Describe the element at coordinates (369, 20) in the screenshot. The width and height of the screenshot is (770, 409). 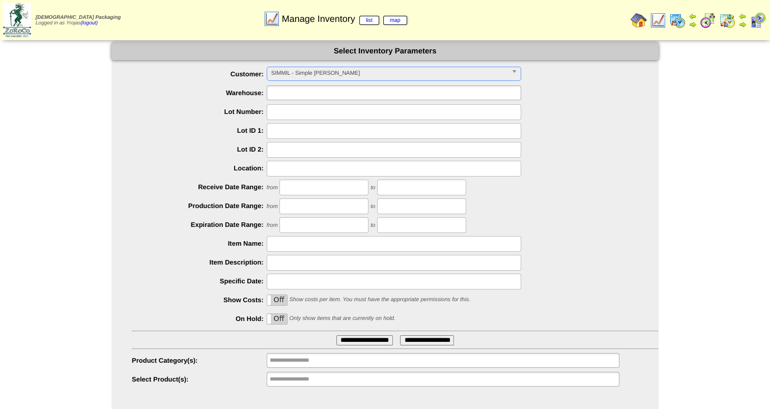
I see `a: list` at that location.